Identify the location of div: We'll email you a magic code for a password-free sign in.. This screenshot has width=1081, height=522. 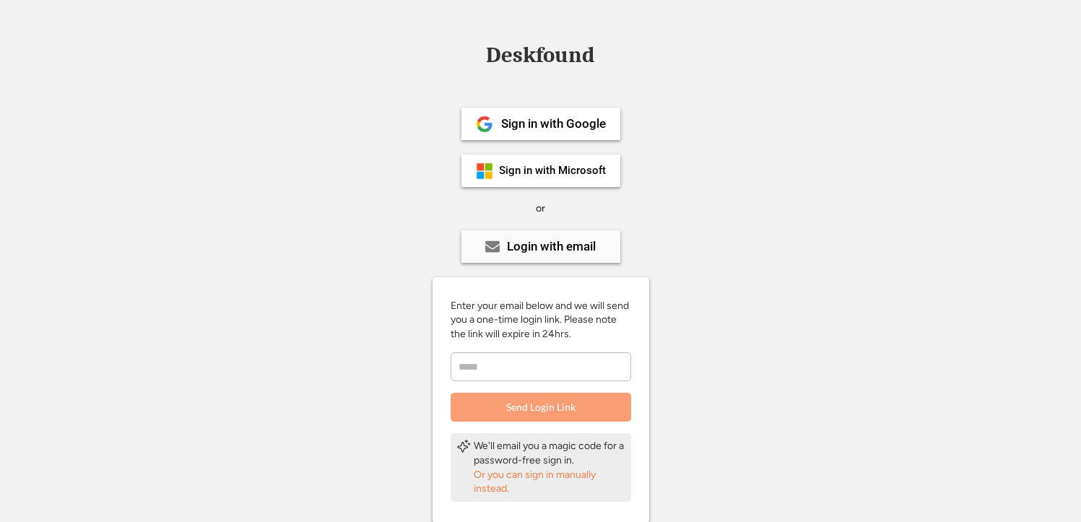
(549, 453).